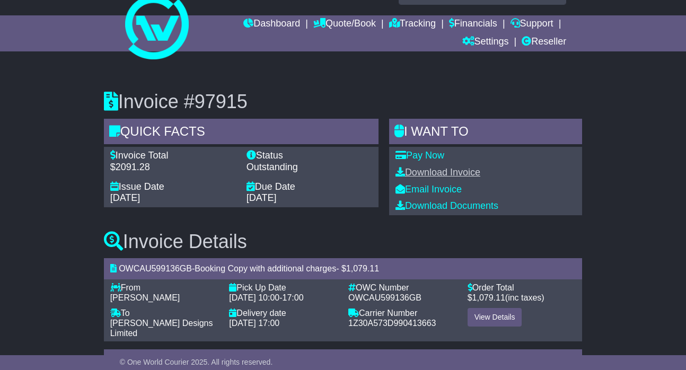  What do you see at coordinates (173, 156) in the screenshot?
I see `div: Invoice Total` at bounding box center [173, 156].